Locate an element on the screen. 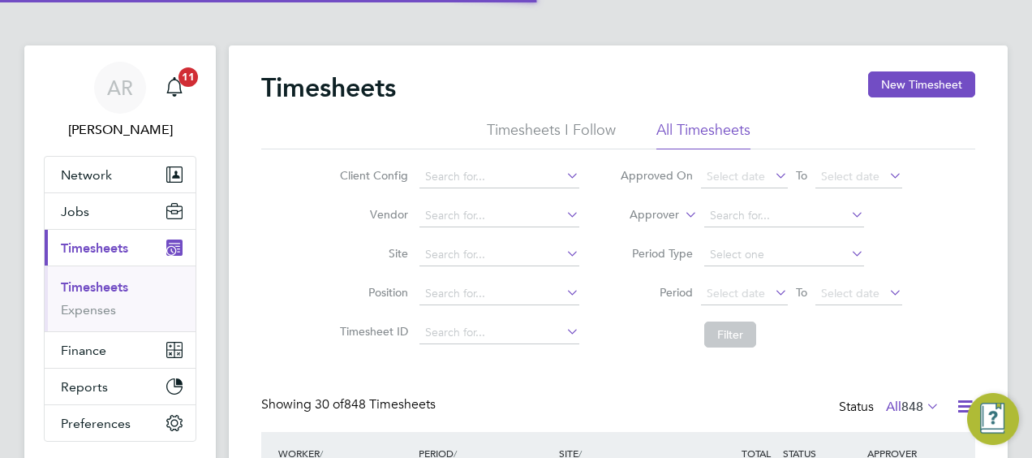 This screenshot has width=1032, height=458. label: Position is located at coordinates (372, 292).